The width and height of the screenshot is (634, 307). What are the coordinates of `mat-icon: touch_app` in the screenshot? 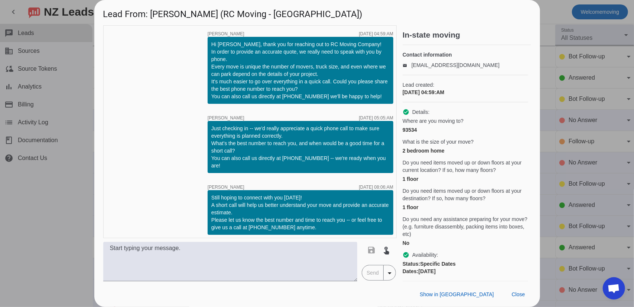 It's located at (387, 250).